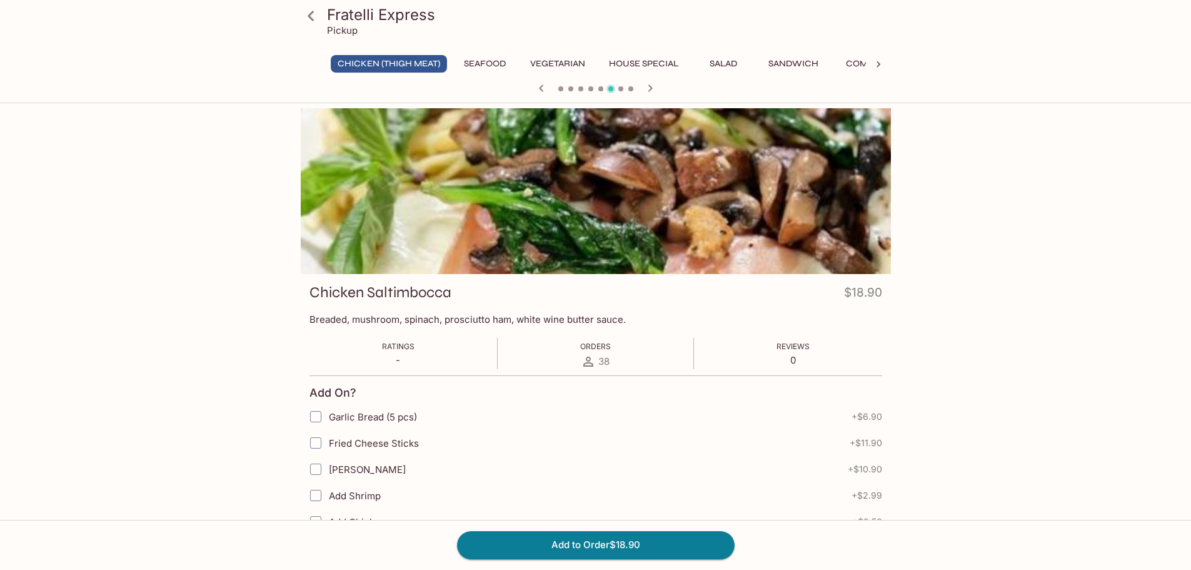 The height and width of the screenshot is (570, 1191). What do you see at coordinates (333, 393) in the screenshot?
I see `h4: Add On?` at bounding box center [333, 393].